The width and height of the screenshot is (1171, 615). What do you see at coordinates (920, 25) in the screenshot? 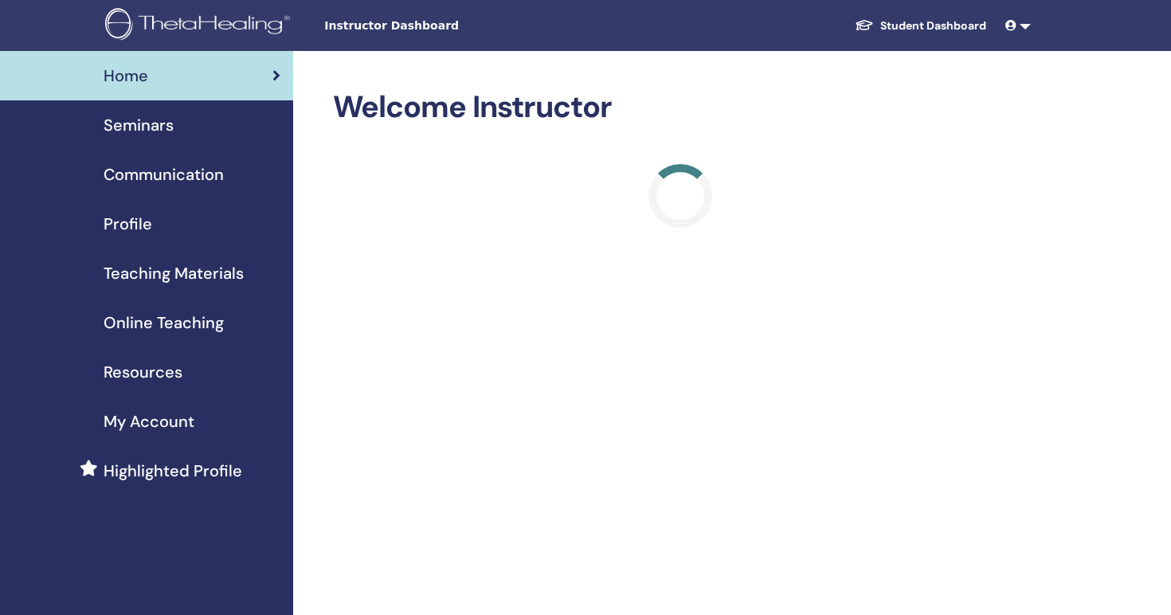
I see `a: Student Dashboard` at bounding box center [920, 25].